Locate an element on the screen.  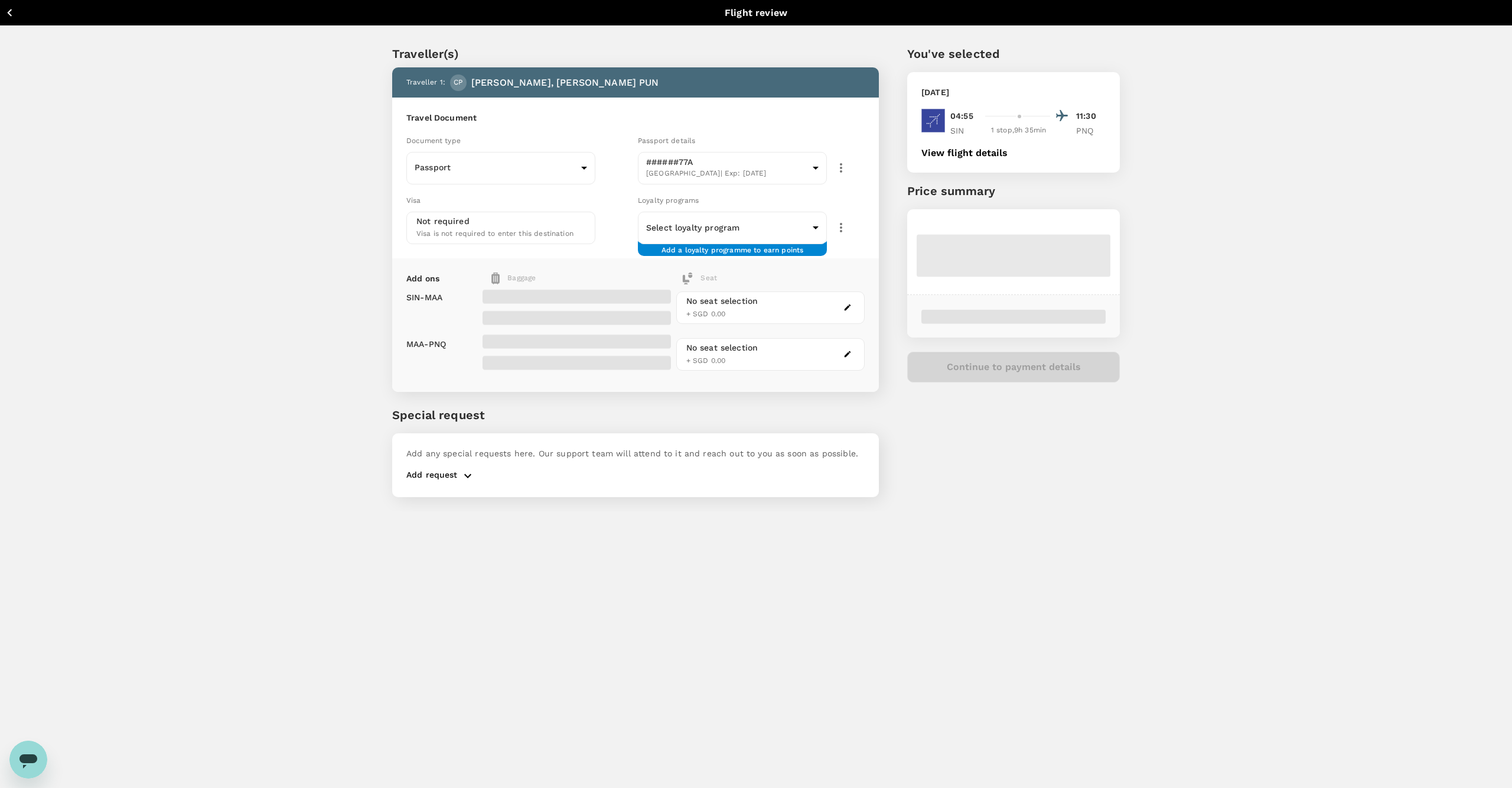
p: SIN - MAA is located at coordinates (424, 297).